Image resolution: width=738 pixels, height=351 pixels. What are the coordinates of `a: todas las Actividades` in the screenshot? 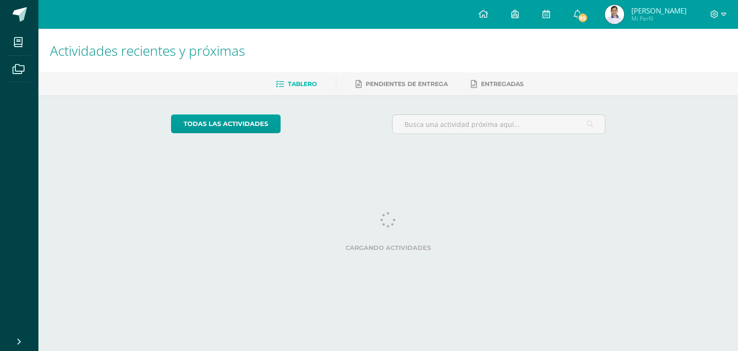 It's located at (226, 123).